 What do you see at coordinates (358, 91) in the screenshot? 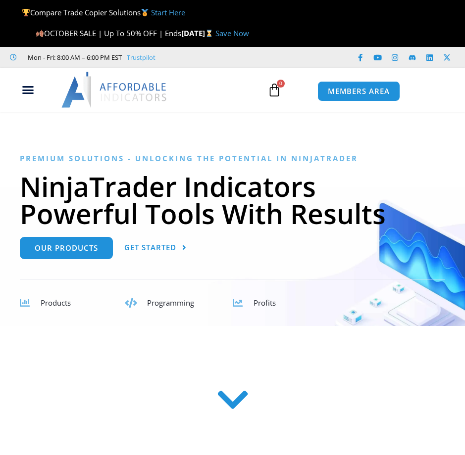
I see `span: MEMBERS AREA` at bounding box center [358, 91].